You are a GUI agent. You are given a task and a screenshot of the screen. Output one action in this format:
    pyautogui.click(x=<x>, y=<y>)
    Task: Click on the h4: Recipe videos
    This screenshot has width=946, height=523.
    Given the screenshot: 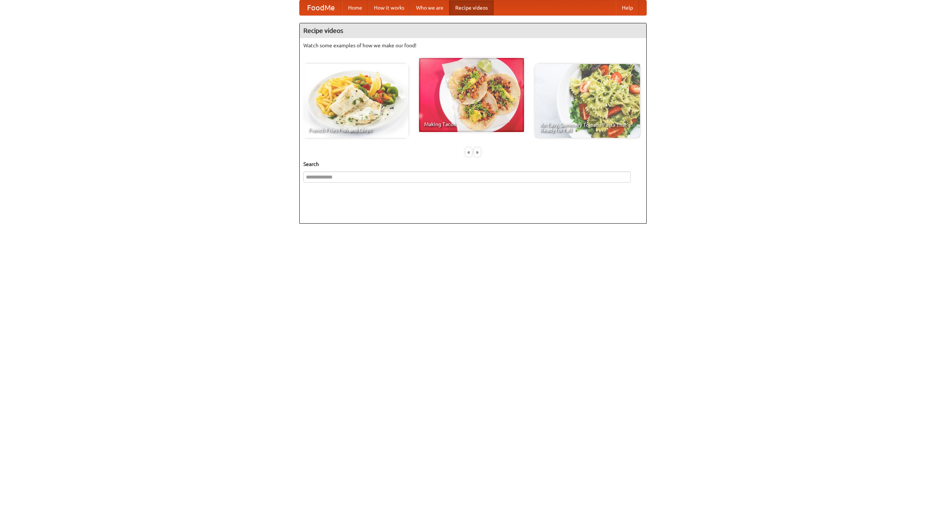 What is the action you would take?
    pyautogui.click(x=473, y=31)
    